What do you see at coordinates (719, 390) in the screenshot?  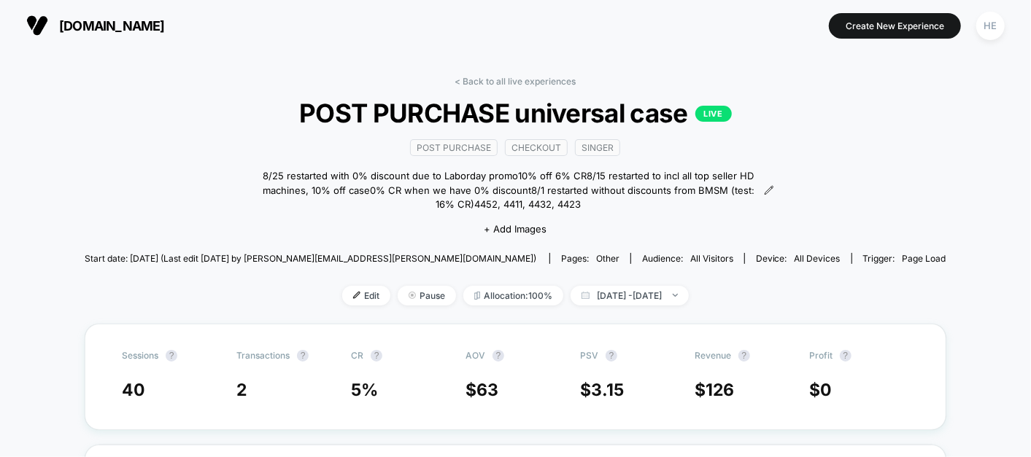 I see `span: 126` at bounding box center [719, 390].